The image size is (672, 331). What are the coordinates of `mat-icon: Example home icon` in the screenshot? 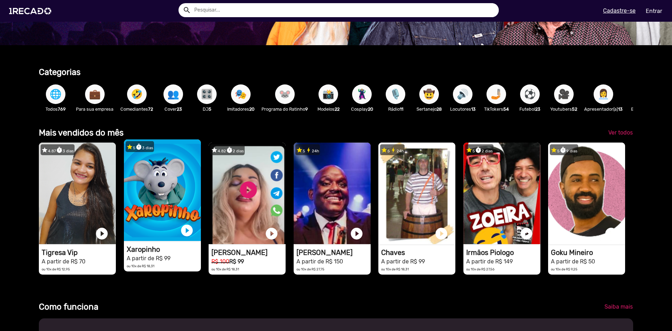 It's located at (187, 10).